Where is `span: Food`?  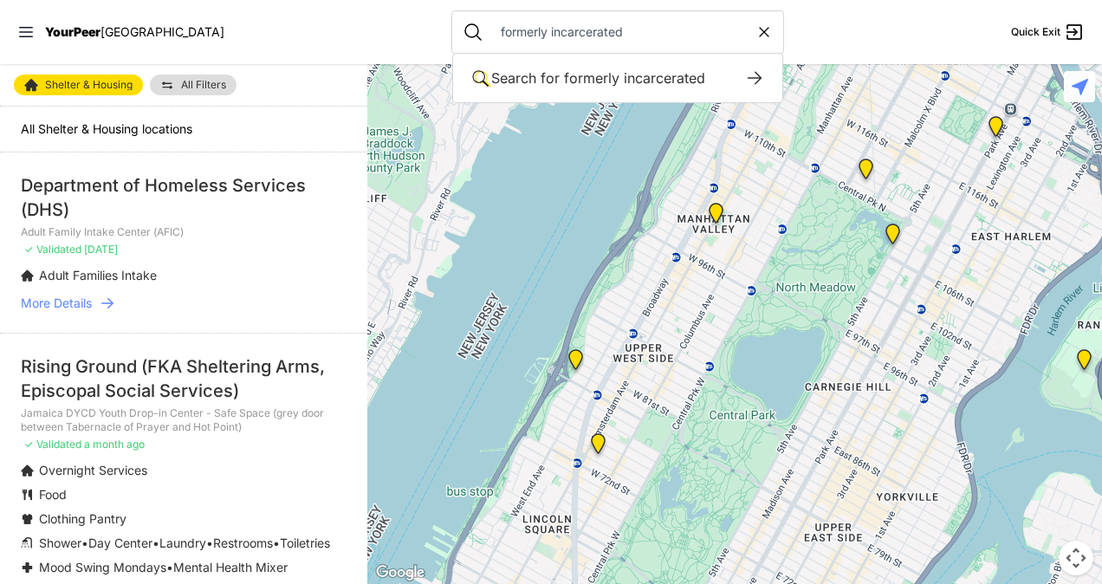 span: Food is located at coordinates (53, 494).